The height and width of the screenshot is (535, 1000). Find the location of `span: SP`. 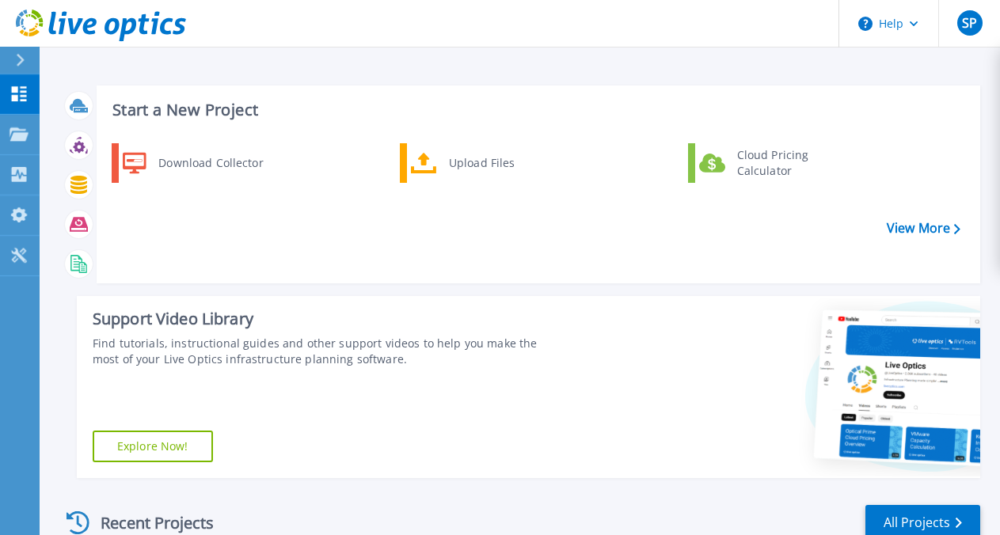

span: SP is located at coordinates (969, 23).